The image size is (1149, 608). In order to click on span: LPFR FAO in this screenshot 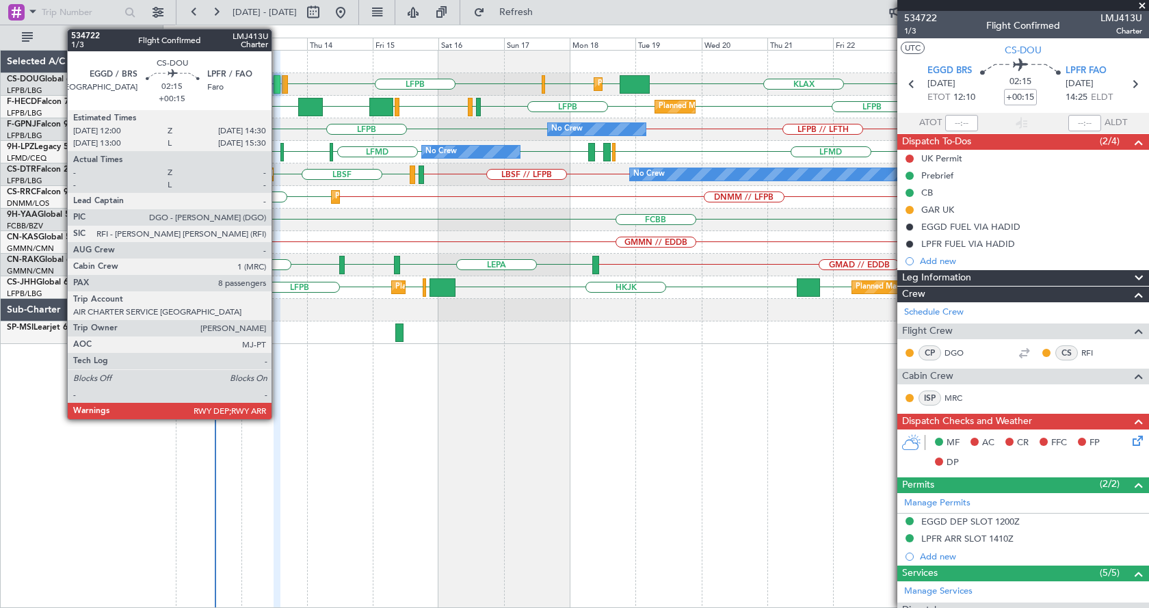, I will do `click(1086, 71)`.